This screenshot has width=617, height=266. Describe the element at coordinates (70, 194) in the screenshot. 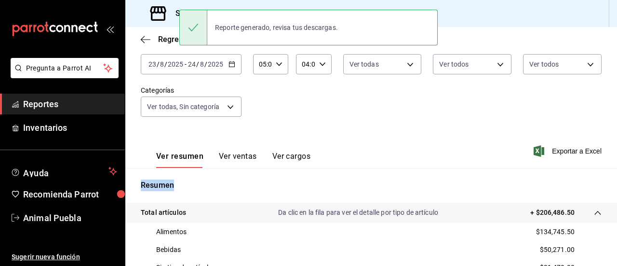

I see `span: Recomienda Parrot` at that location.